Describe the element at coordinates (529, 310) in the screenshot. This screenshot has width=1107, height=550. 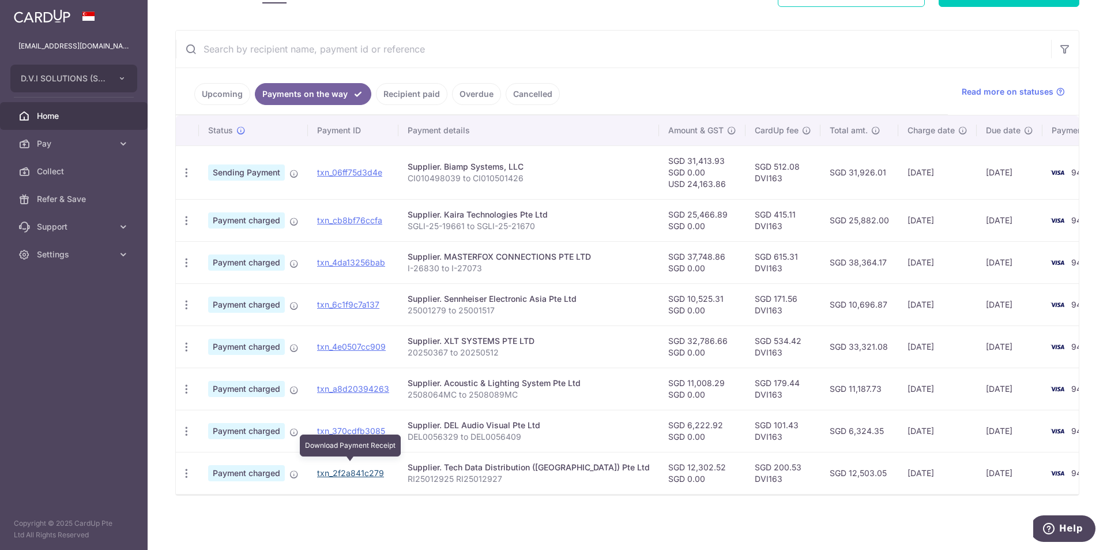
I see `p: 25001279 to 25001517` at that location.